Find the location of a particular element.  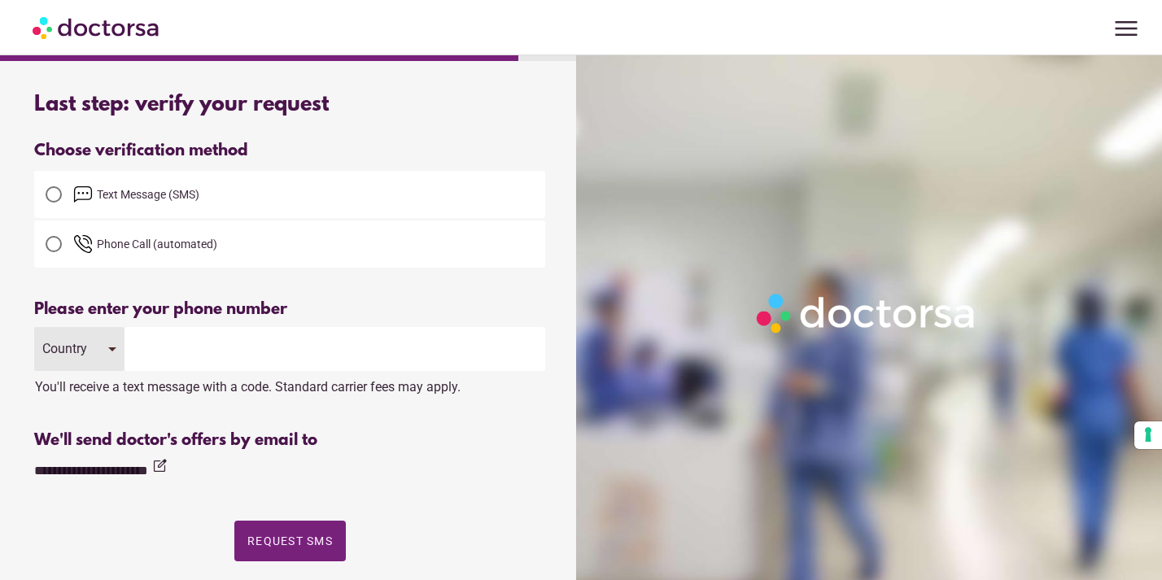

div: You'll receive a text message with a code. Standard carrier fees may apply. is located at coordinates (290, 383).